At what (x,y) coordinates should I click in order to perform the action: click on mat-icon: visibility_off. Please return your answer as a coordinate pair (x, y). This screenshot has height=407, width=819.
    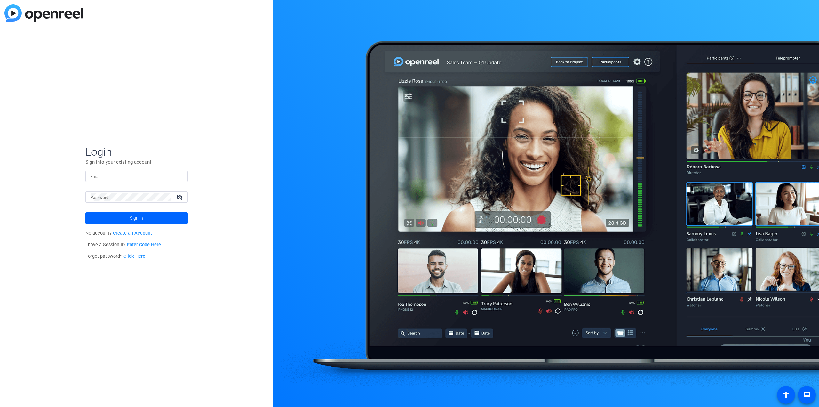
    Looking at the image, I should click on (180, 197).